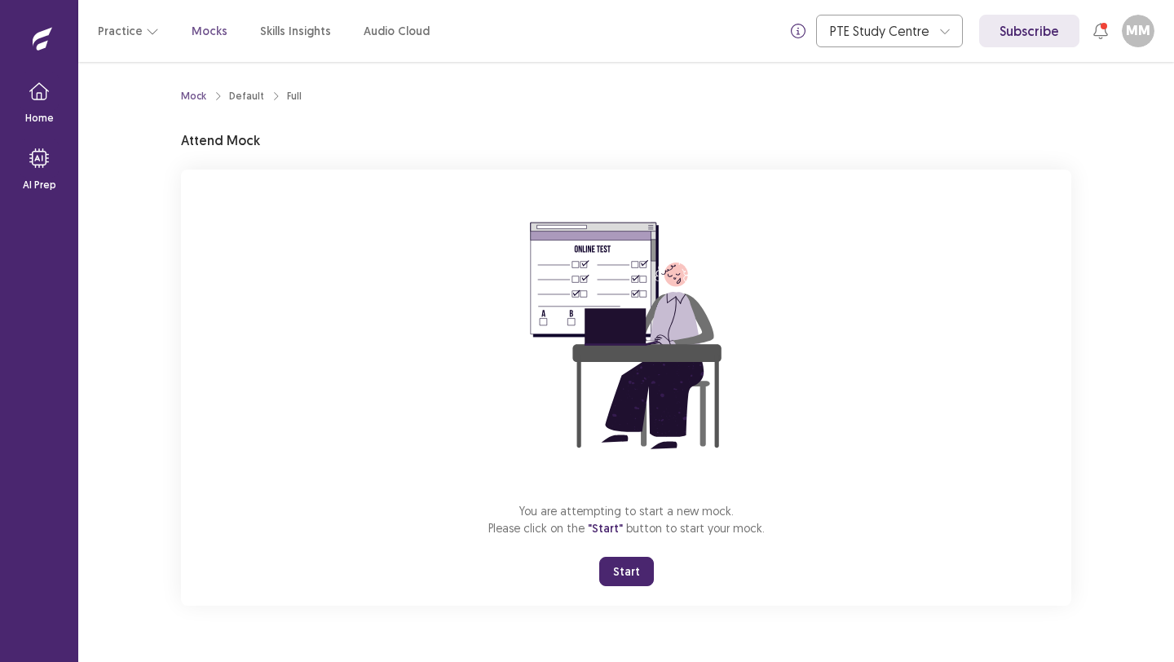 The width and height of the screenshot is (1174, 662). Describe the element at coordinates (193, 96) in the screenshot. I see `a: Mock` at that location.